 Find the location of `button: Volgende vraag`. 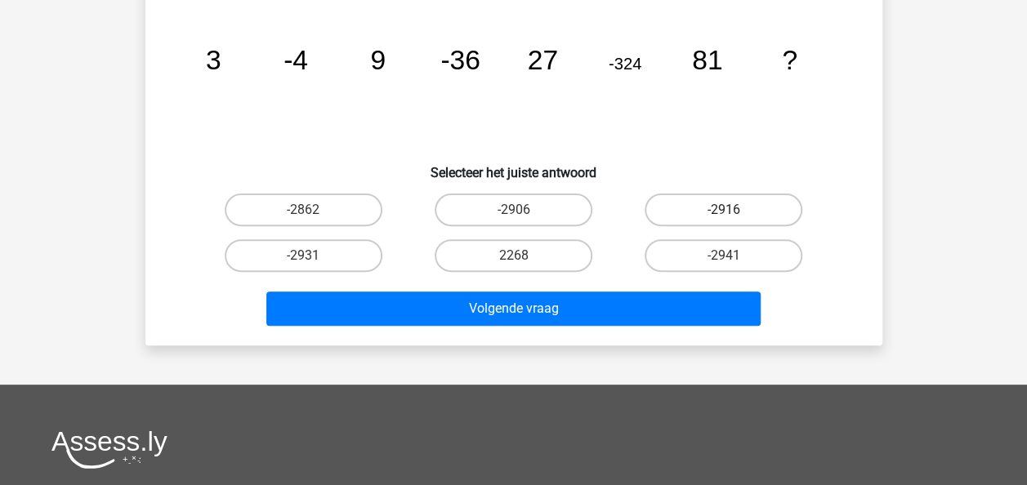

button: Volgende vraag is located at coordinates (513, 309).